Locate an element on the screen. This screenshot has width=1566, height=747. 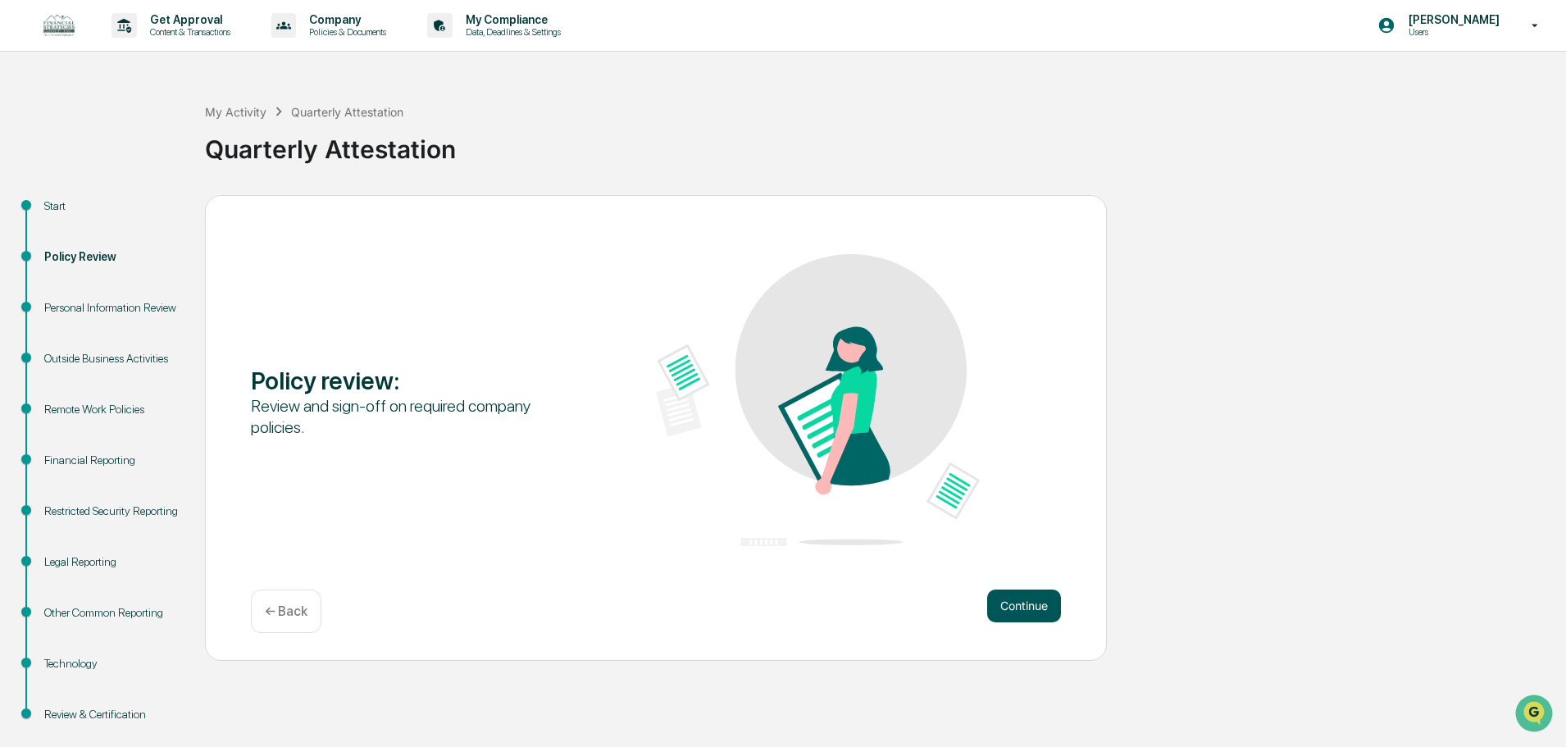
span: Preclearance is located at coordinates (69, 215).